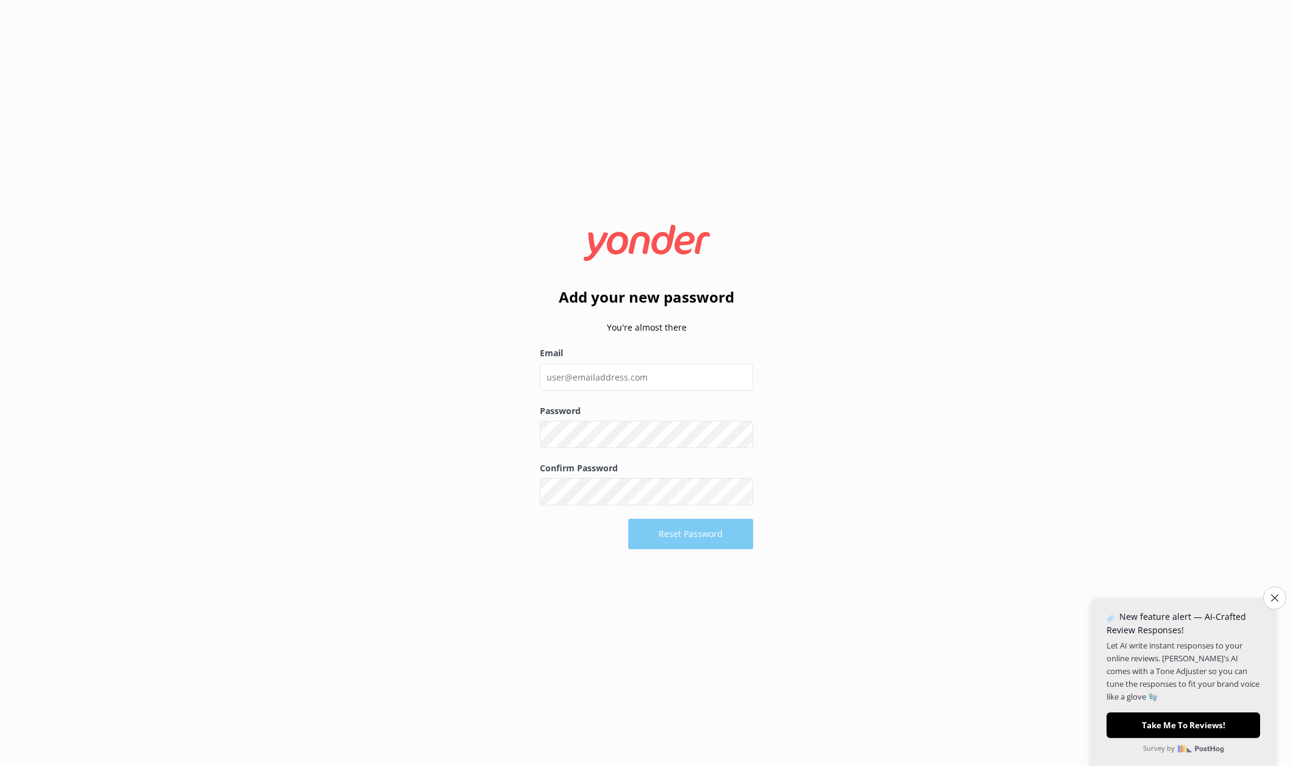 Image resolution: width=1293 pixels, height=766 pixels. I want to click on label: Password, so click(646, 411).